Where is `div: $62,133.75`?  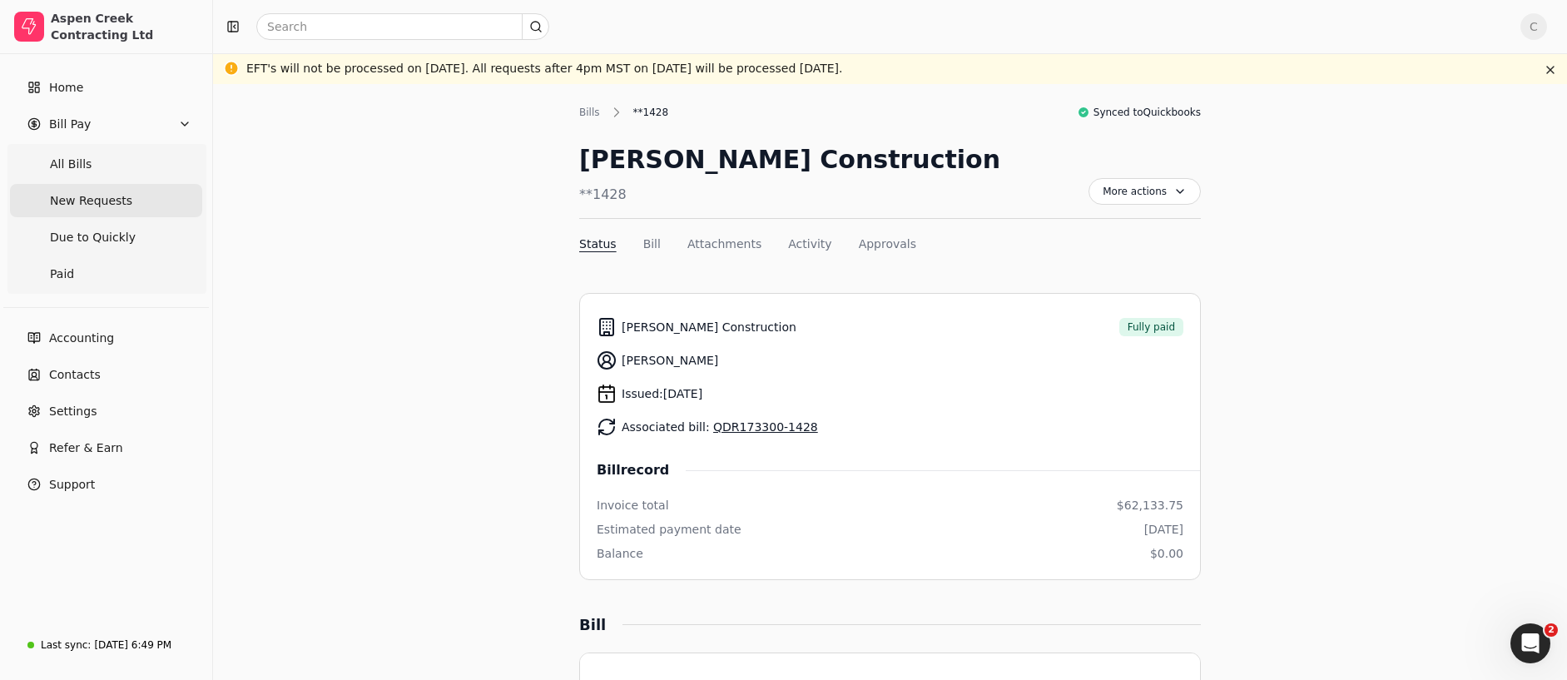 div: $62,133.75 is located at coordinates (1150, 505).